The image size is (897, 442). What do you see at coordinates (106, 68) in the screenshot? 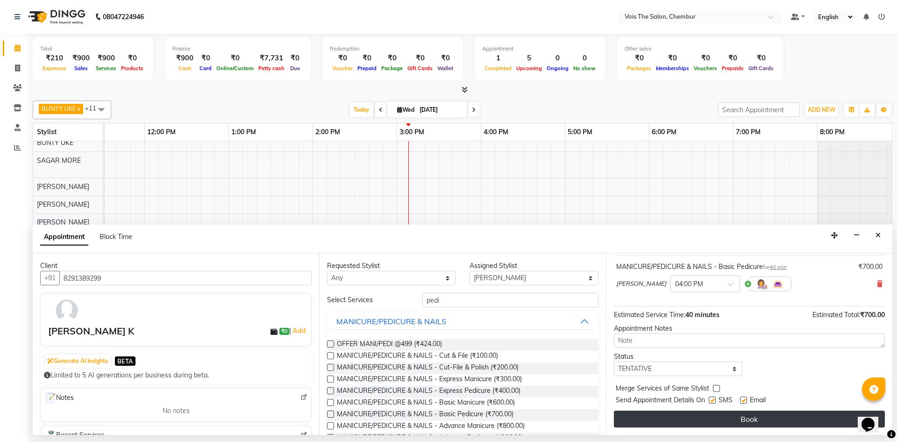
I see `span: Services` at bounding box center [106, 68].